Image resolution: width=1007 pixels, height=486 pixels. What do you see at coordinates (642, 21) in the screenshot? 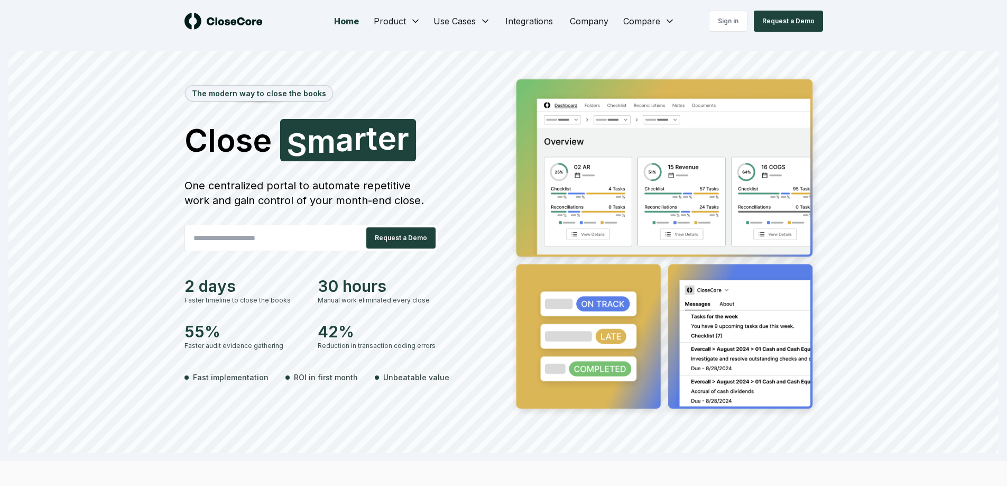
I see `span: Compare` at bounding box center [642, 21].